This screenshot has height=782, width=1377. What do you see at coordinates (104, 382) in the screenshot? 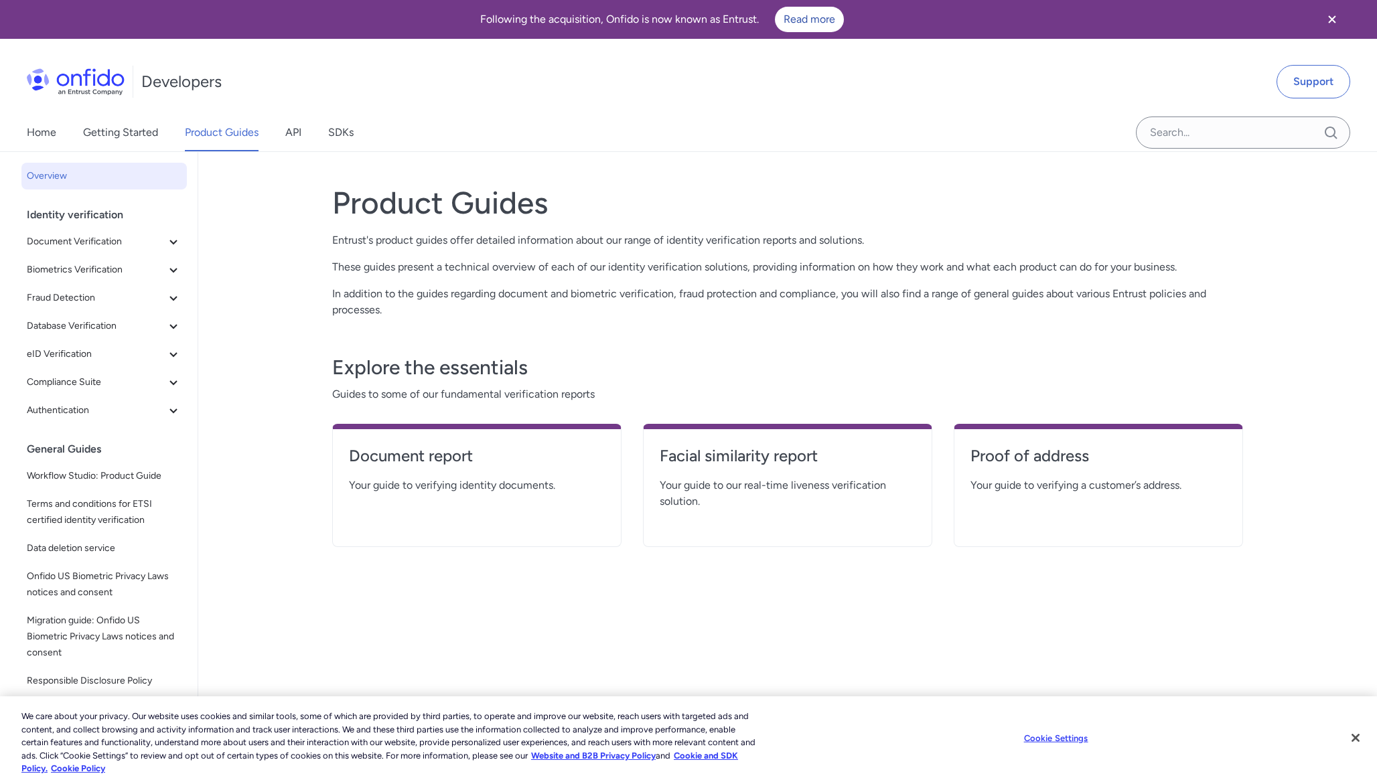
I see `button: Compliance Suite` at bounding box center [104, 382].